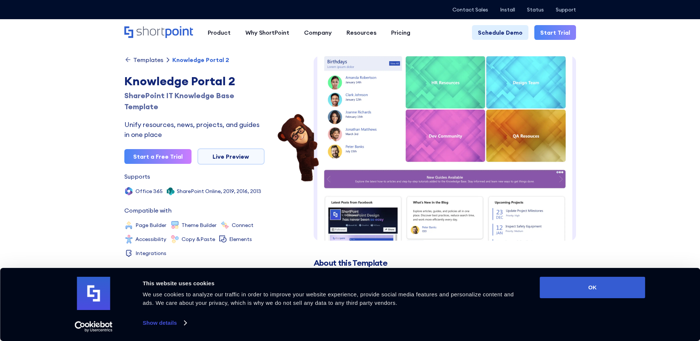 The height and width of the screenshot is (341, 700). Describe the element at coordinates (507, 10) in the screenshot. I see `p: Install` at that location.